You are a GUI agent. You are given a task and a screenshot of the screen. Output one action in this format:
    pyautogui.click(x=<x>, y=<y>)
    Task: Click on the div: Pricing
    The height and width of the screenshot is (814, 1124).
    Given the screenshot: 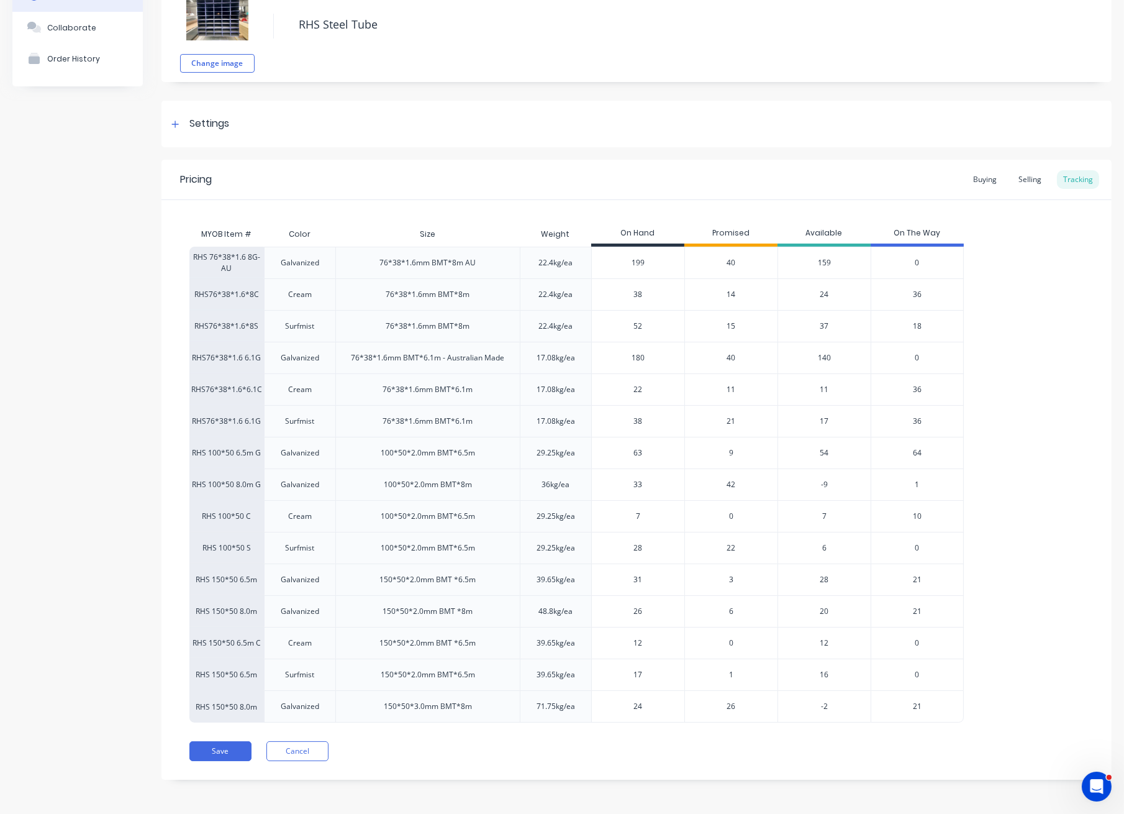 What is the action you would take?
    pyautogui.click(x=196, y=180)
    